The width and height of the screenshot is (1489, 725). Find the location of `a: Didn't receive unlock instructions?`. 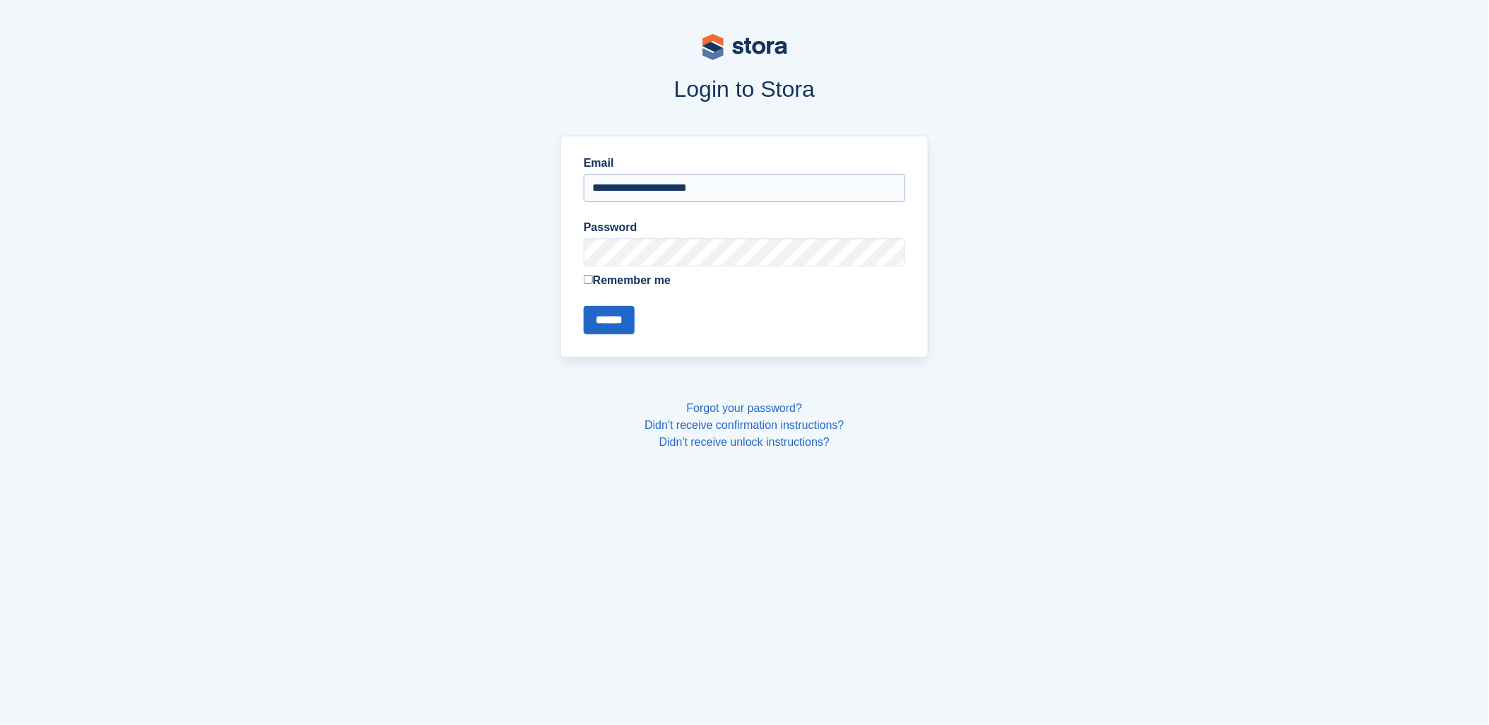

a: Didn't receive unlock instructions? is located at coordinates (744, 442).